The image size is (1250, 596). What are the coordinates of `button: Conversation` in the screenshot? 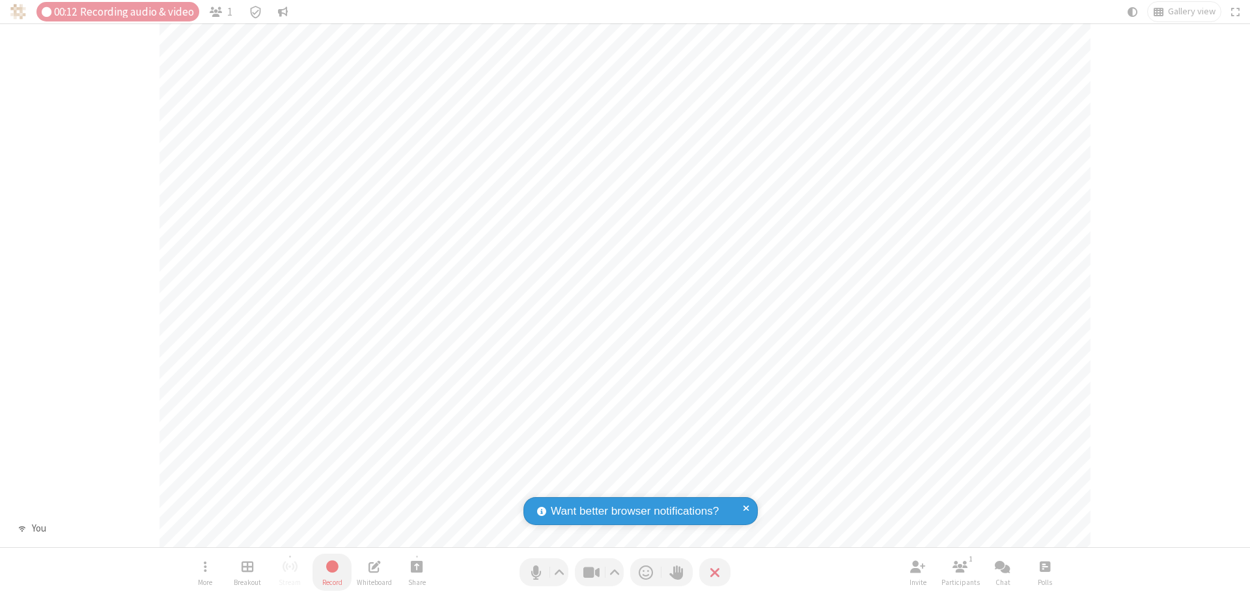 It's located at (283, 12).